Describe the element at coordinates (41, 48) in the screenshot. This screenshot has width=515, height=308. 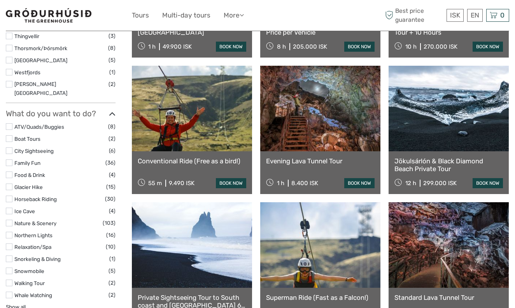
I see `a: Thorsmork/Þórsmörk` at that location.